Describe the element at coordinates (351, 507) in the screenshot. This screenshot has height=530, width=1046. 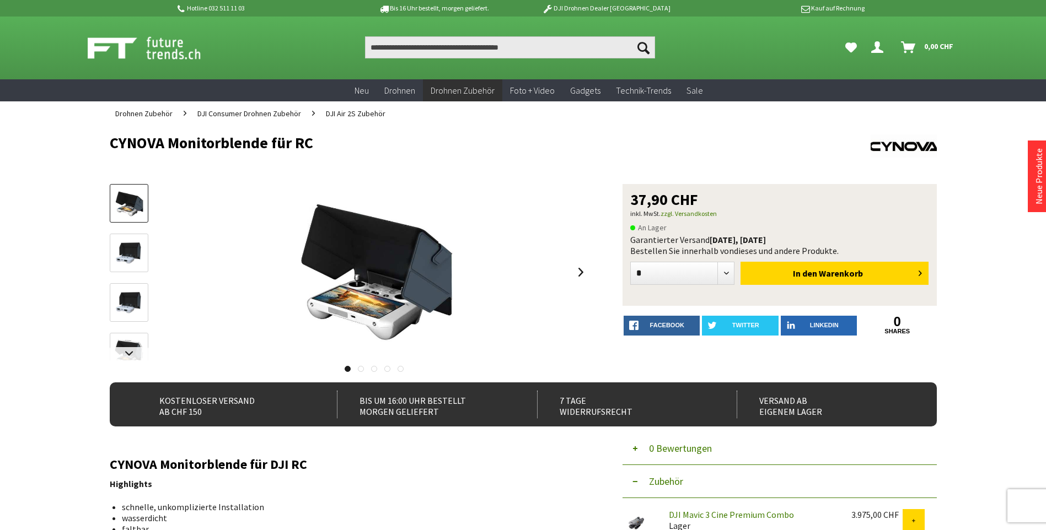
I see `li: schnelle, unkomplizierte Installation` at that location.